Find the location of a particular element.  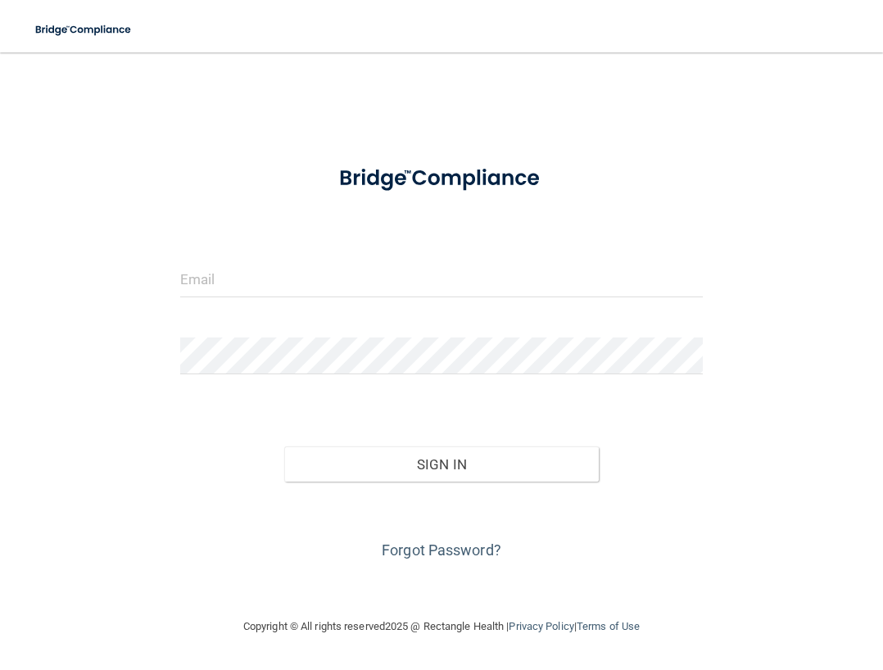

input: Email is located at coordinates (441, 278).